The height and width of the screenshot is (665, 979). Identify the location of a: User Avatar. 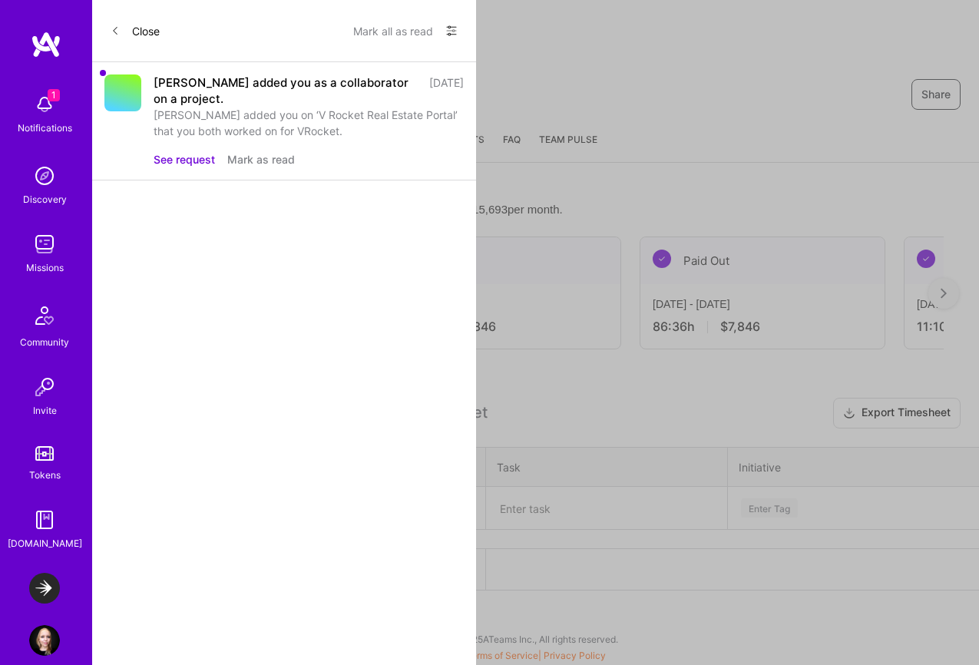
(45, 640).